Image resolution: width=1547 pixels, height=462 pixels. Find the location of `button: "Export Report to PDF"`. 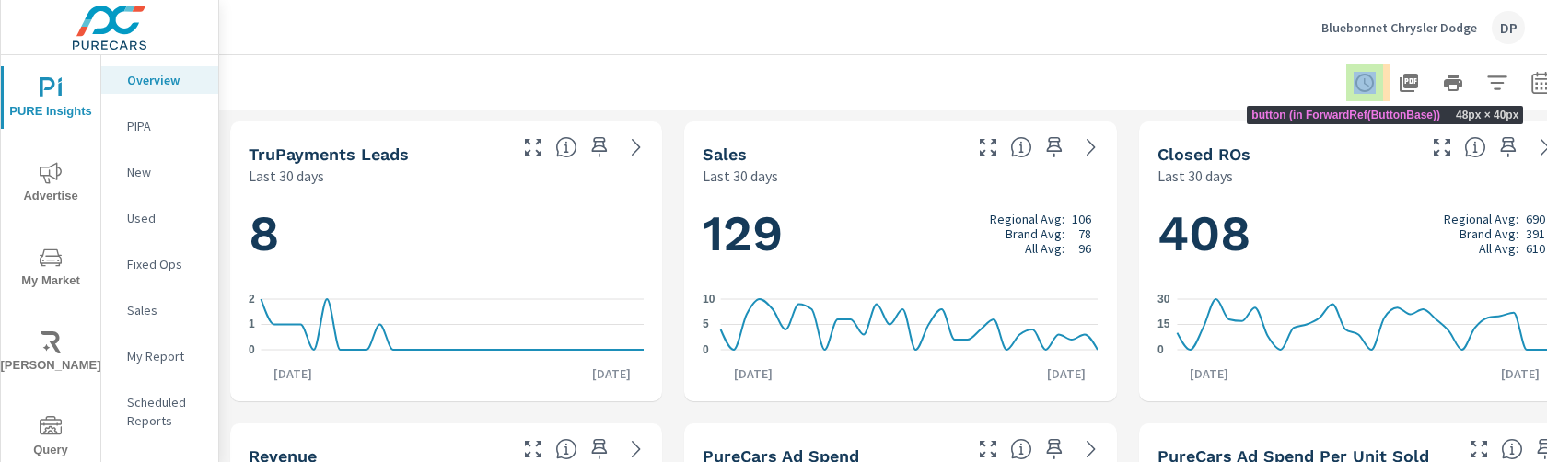

button: "Export Report to PDF" is located at coordinates (1409, 83).